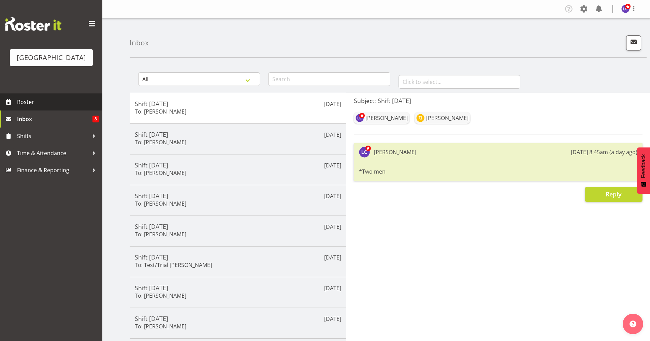 This screenshot has height=341, width=650. What do you see at coordinates (58, 102) in the screenshot?
I see `span: Roster` at bounding box center [58, 102].